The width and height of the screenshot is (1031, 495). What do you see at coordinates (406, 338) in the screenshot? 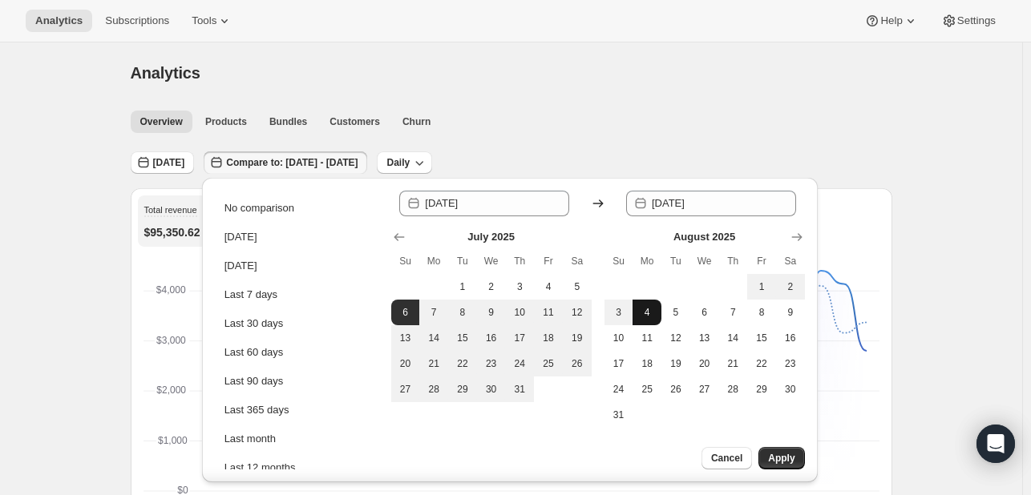
I see `button: Sunday July 13 2025` at bounding box center [406, 338].